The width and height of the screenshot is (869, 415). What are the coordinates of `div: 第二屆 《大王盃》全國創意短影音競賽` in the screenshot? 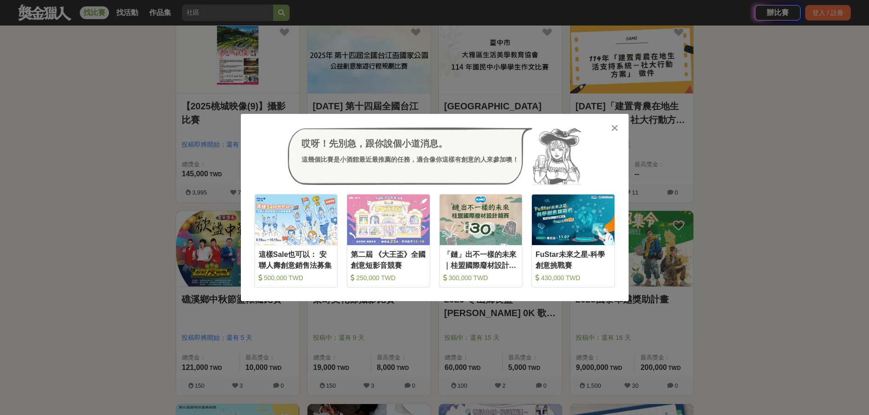 It's located at (388, 260).